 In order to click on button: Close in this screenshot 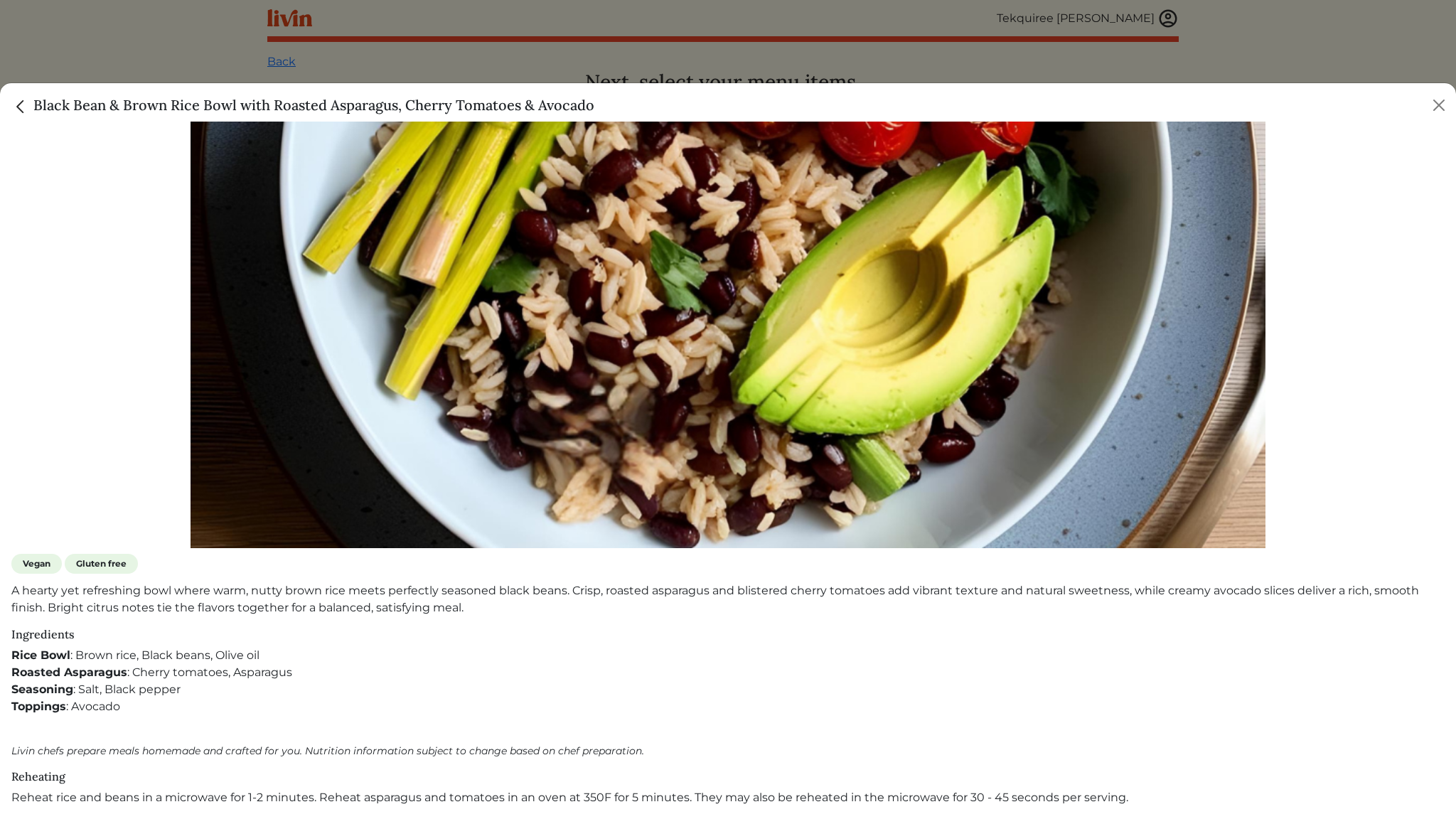, I will do `click(1439, 105)`.